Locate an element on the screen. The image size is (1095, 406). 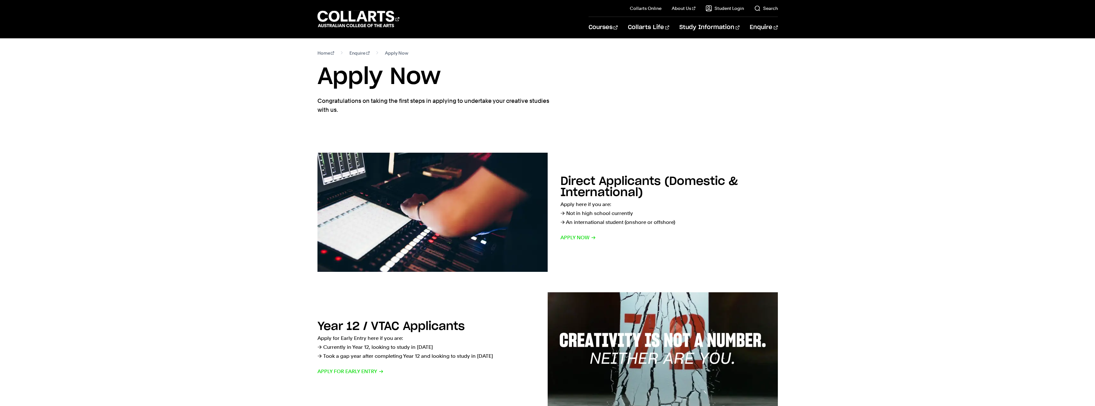
a: Collarts Life is located at coordinates (648, 27).